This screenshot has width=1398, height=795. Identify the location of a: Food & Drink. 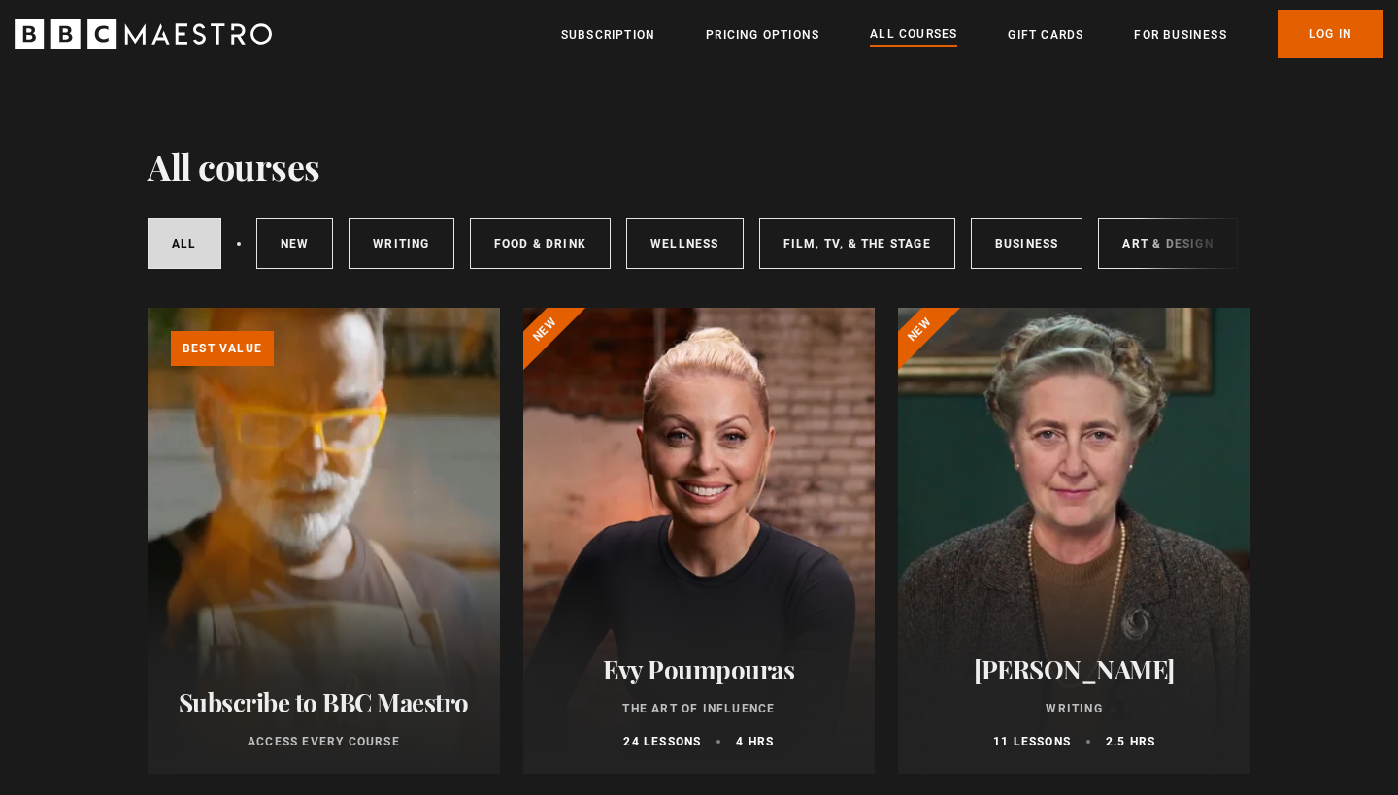
(540, 244).